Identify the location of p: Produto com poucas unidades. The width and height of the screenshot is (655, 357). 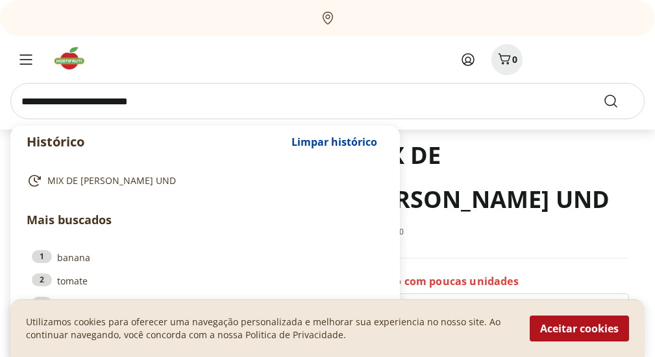
(438, 282).